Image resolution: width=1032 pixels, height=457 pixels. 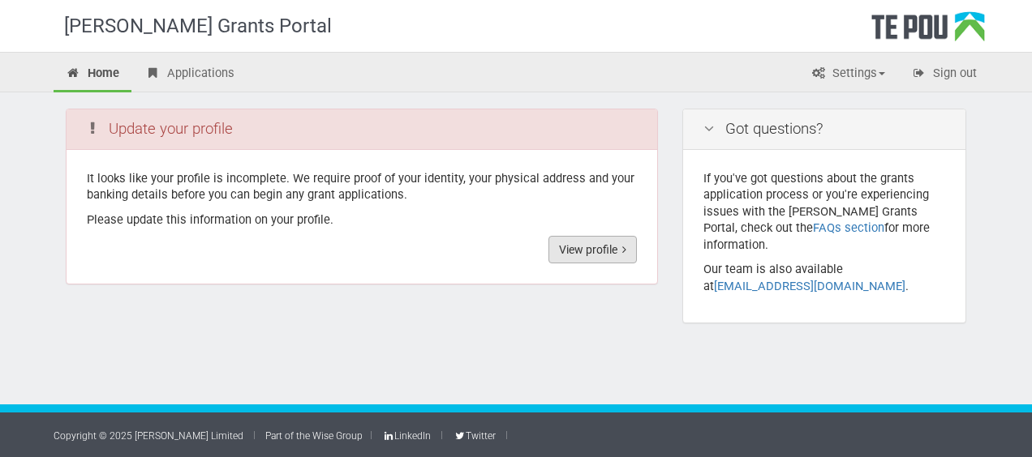 I want to click on div: Te Pou Logo, so click(x=928, y=32).